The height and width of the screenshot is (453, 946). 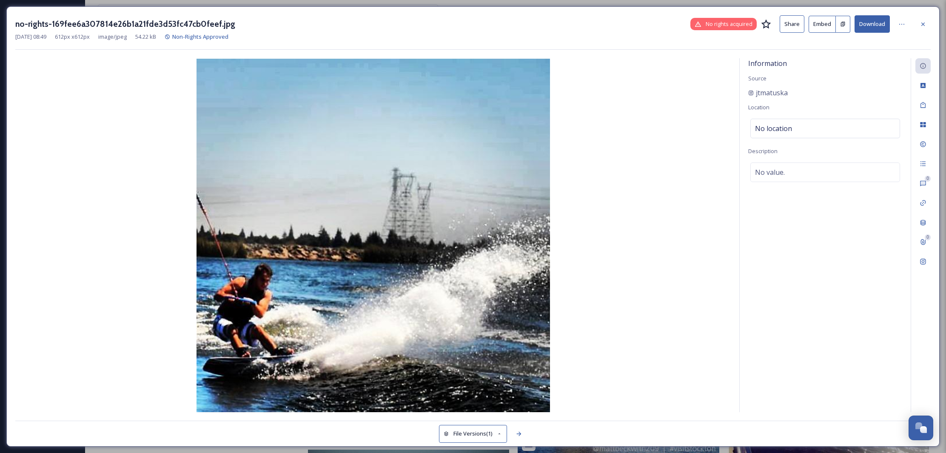 What do you see at coordinates (792, 24) in the screenshot?
I see `button: Share` at bounding box center [792, 24].